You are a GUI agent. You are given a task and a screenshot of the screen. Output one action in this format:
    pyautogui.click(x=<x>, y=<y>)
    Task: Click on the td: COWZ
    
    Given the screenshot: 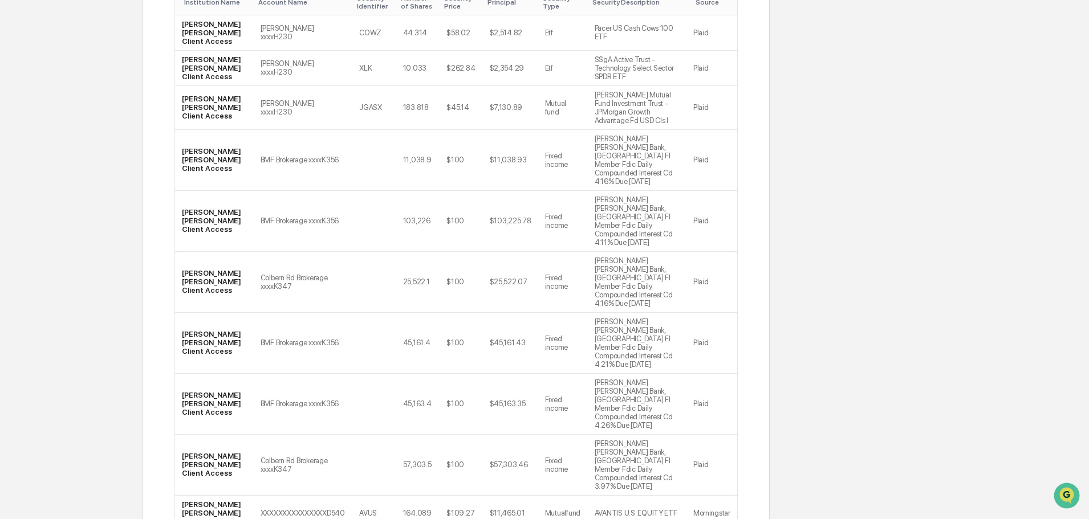 What is the action you would take?
    pyautogui.click(x=374, y=33)
    